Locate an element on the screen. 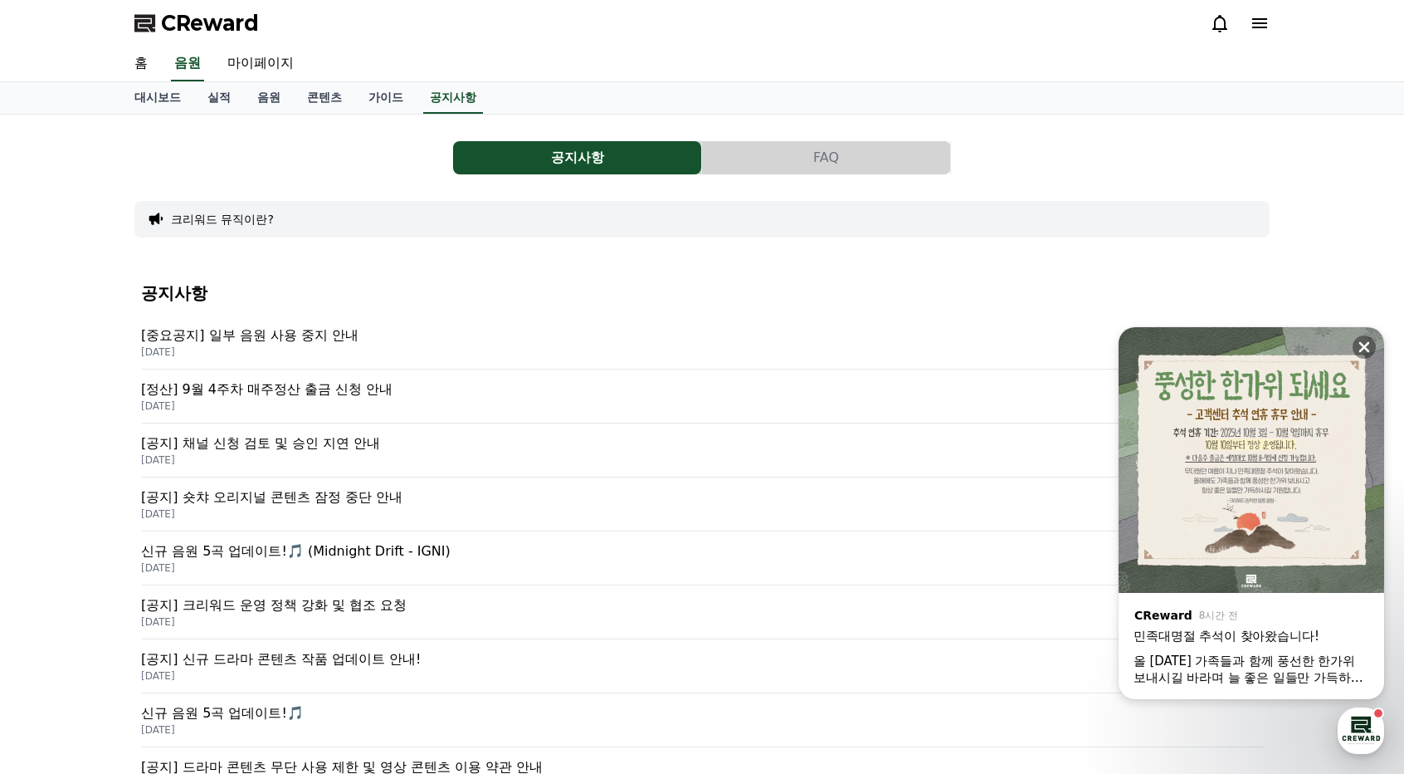 This screenshot has width=1404, height=774. a: 콘텐츠 is located at coordinates (325, 98).